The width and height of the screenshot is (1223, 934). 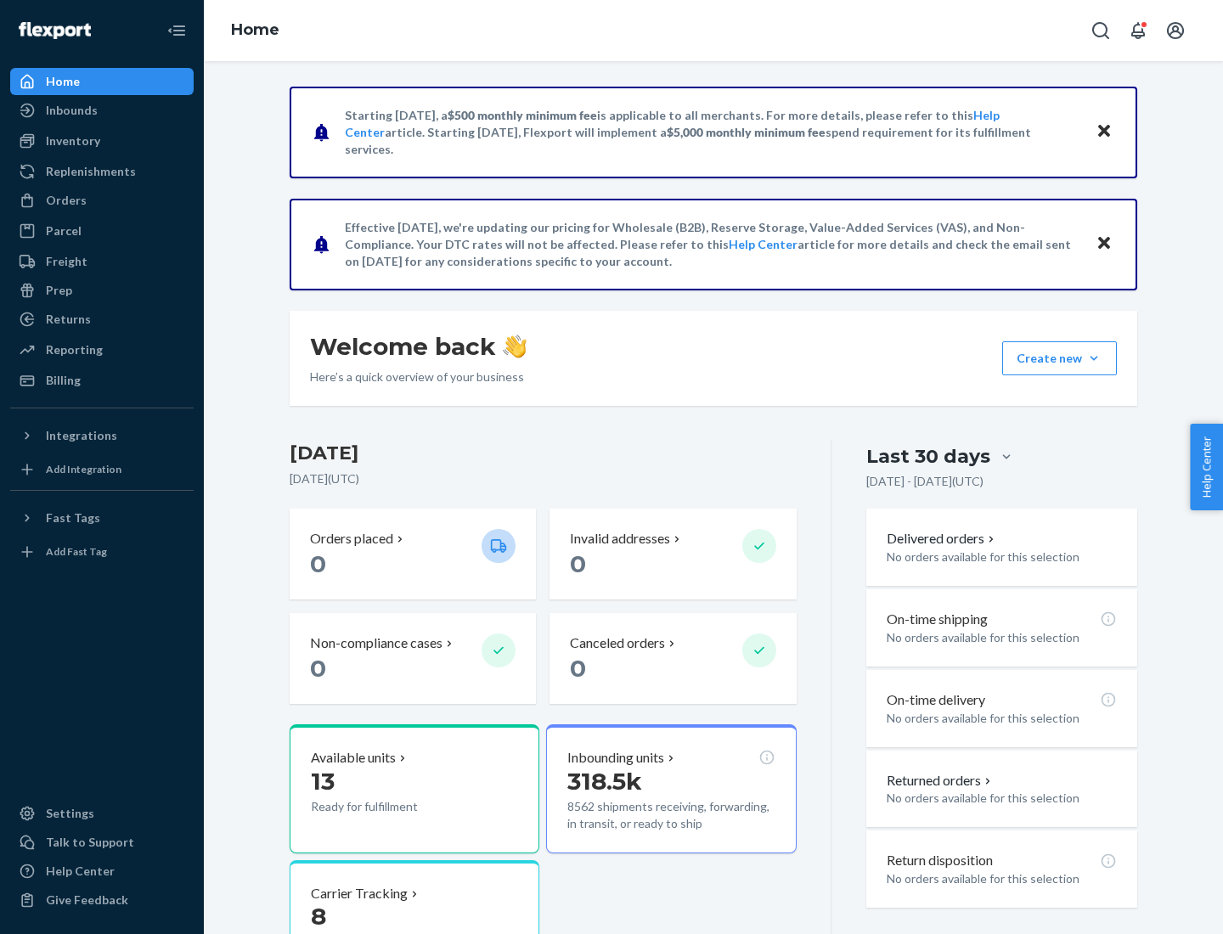 I want to click on a: Talk to Support, so click(x=102, y=842).